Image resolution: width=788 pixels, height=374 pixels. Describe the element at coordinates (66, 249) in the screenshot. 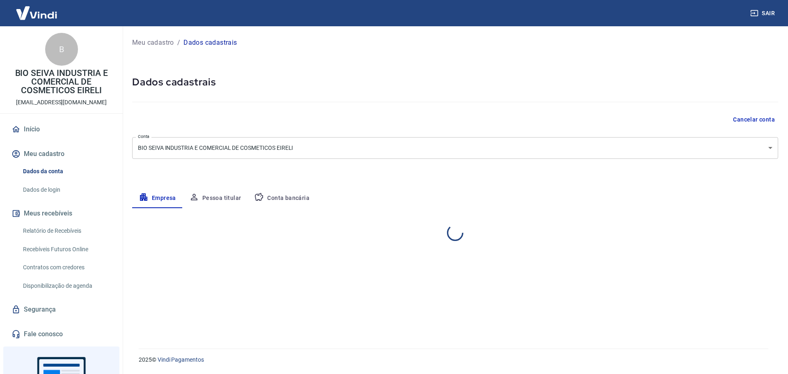

I see `a: Recebíveis Futuros Online` at that location.